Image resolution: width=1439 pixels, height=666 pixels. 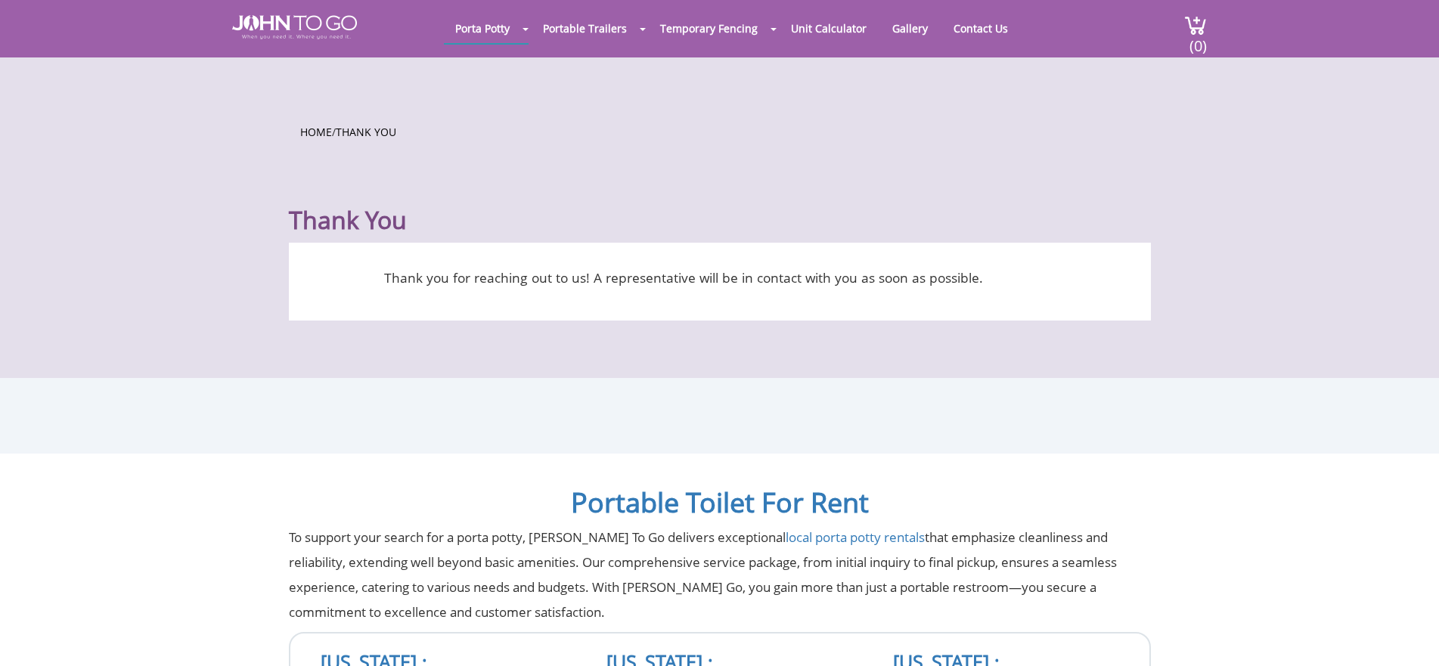 What do you see at coordinates (981, 28) in the screenshot?
I see `a: Contact Us` at bounding box center [981, 28].